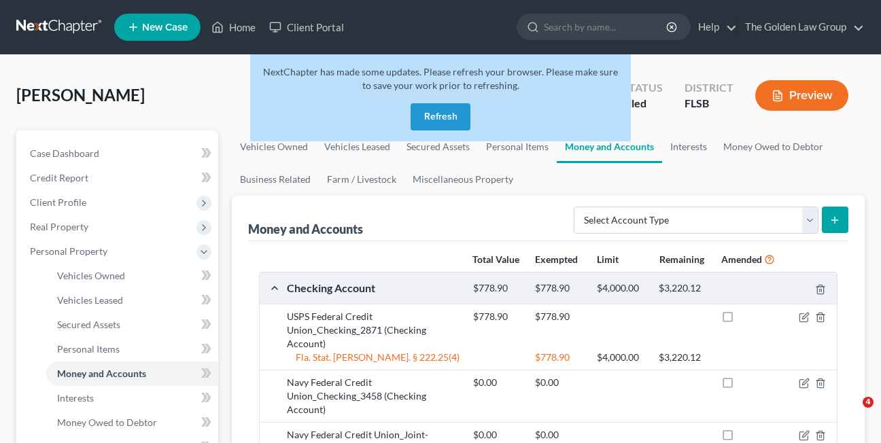  Describe the element at coordinates (118, 154) in the screenshot. I see `a: Case Dashboard` at that location.